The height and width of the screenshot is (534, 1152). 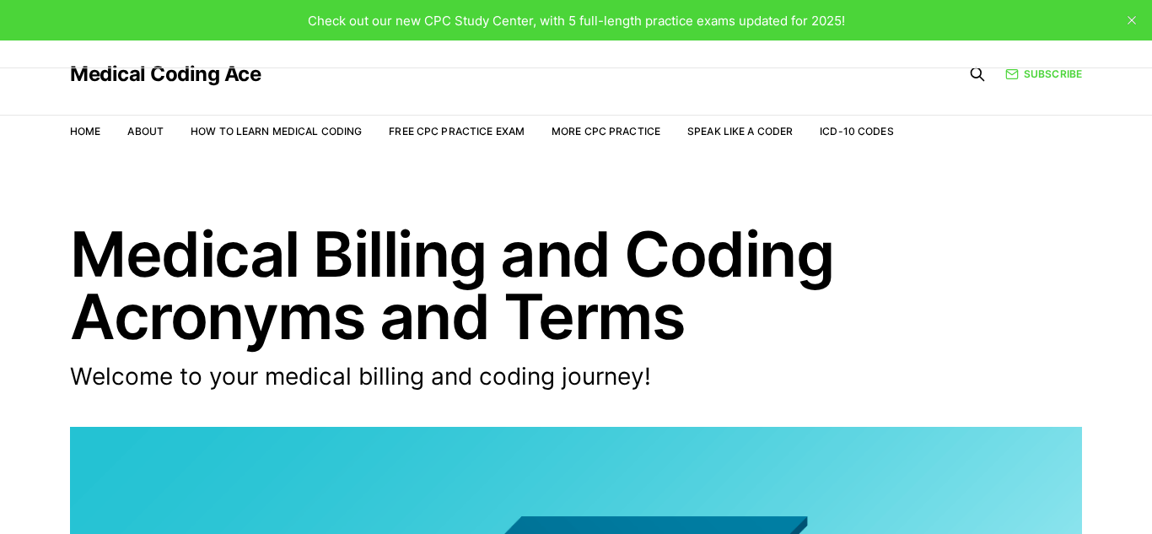 What do you see at coordinates (276, 131) in the screenshot?
I see `a: How to Learn Medical Coding` at bounding box center [276, 131].